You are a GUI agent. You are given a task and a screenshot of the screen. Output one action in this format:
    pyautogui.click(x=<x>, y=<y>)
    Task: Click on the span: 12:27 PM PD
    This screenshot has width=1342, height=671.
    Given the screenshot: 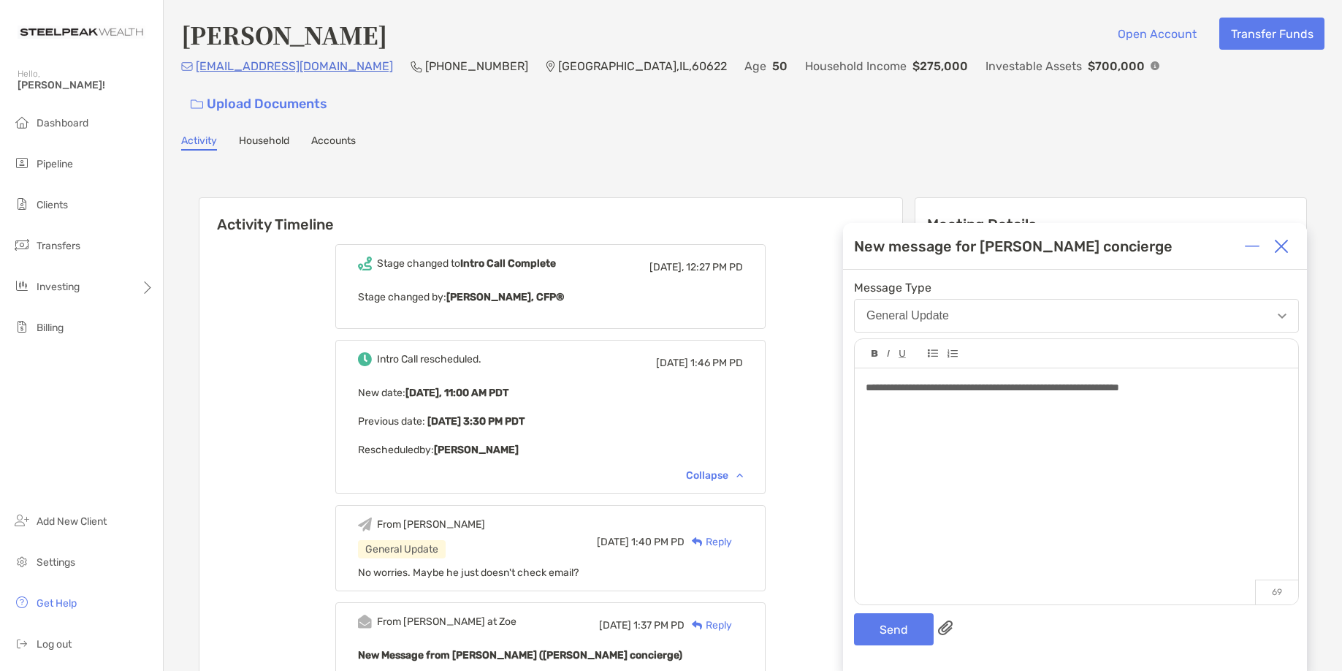 What is the action you would take?
    pyautogui.click(x=714, y=267)
    